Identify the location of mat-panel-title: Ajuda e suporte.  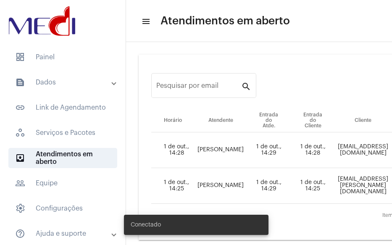
(63, 233).